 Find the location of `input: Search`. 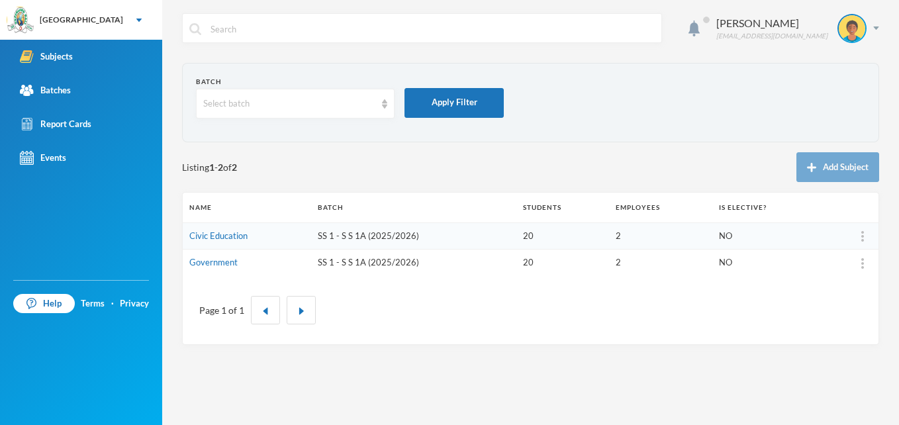

input: Search is located at coordinates (432, 28).